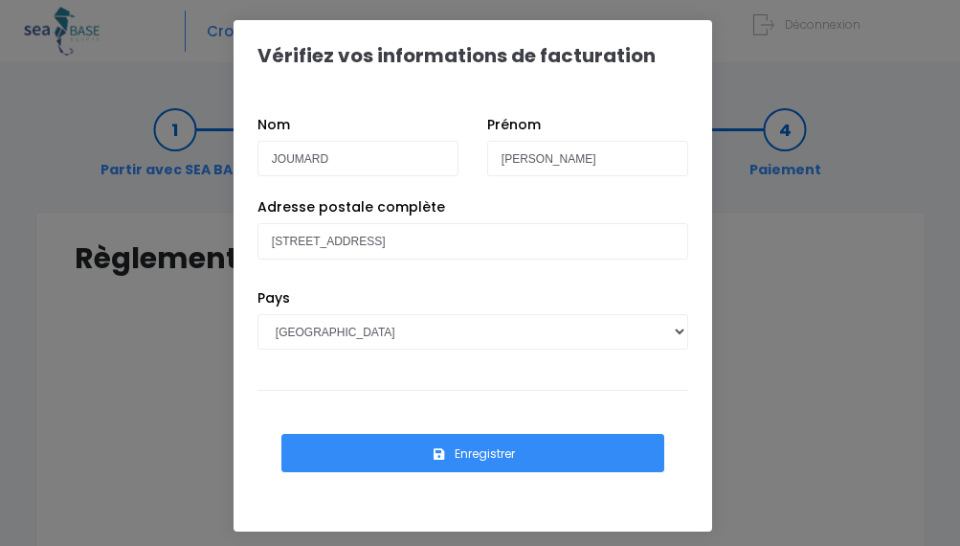 The height and width of the screenshot is (546, 960). What do you see at coordinates (457, 56) in the screenshot?
I see `h1: Vérifiez vos informations de facturation` at bounding box center [457, 56].